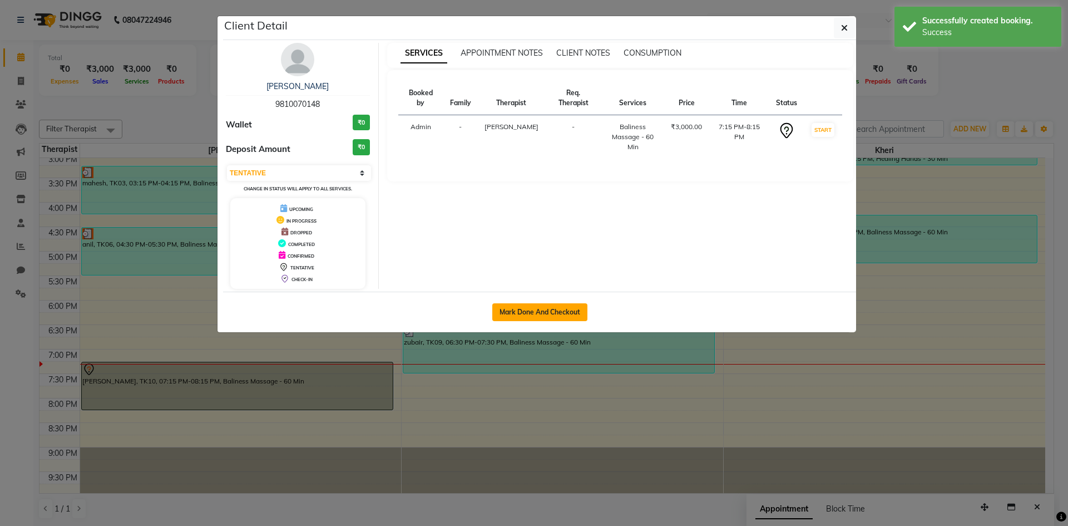  What do you see at coordinates (298, 60) in the screenshot?
I see `img: avatar` at bounding box center [298, 60].